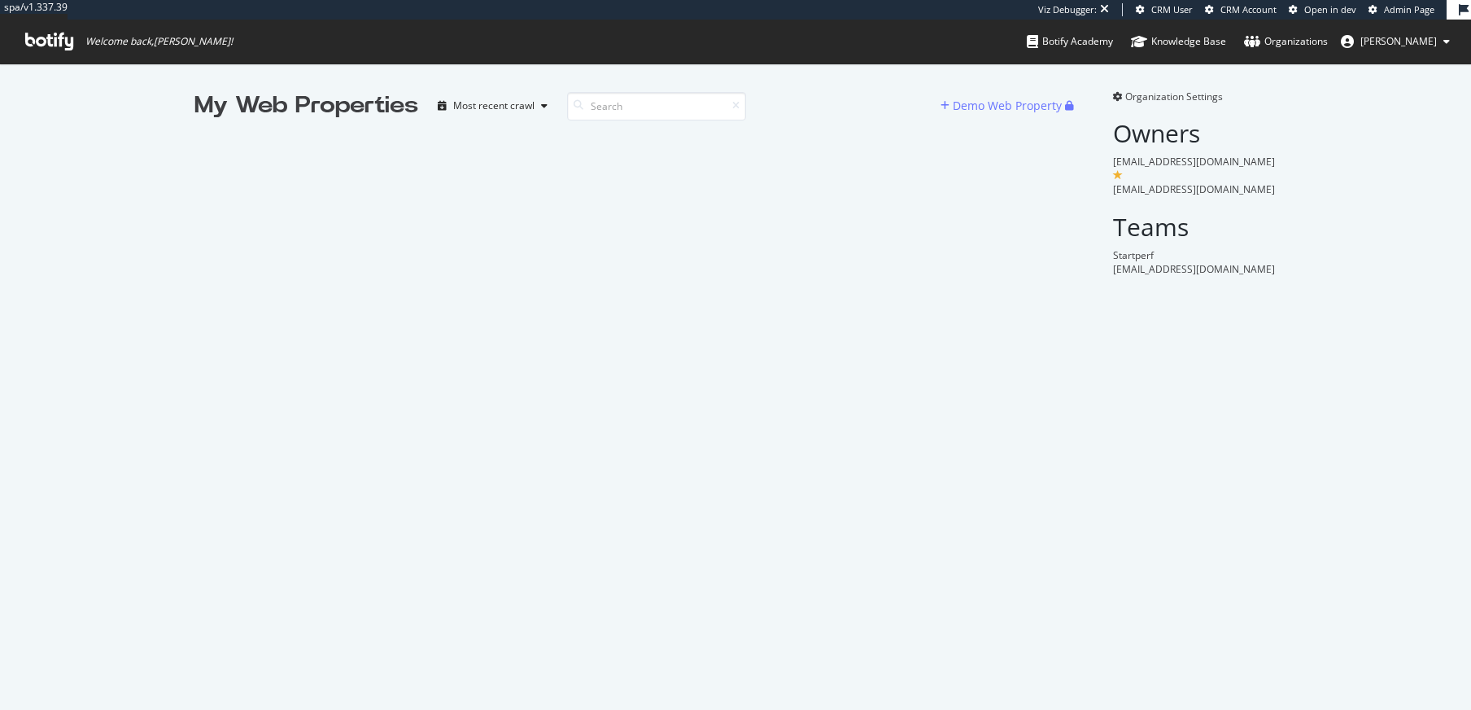 The image size is (1471, 710). I want to click on div: Viz Debugger:, so click(1068, 10).